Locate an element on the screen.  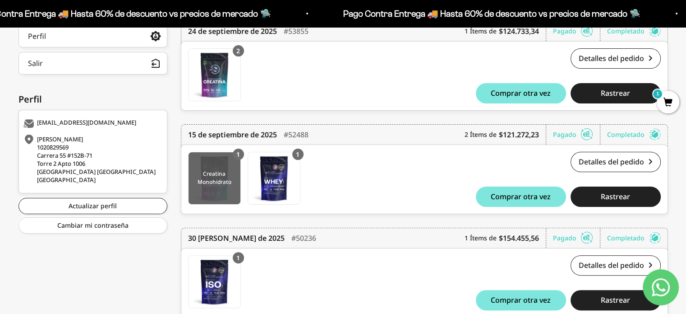
a: Actualizar perfil is located at coordinates (93, 206).